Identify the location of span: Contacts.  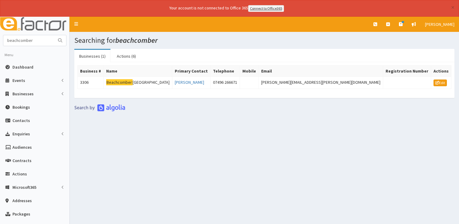
(21, 120).